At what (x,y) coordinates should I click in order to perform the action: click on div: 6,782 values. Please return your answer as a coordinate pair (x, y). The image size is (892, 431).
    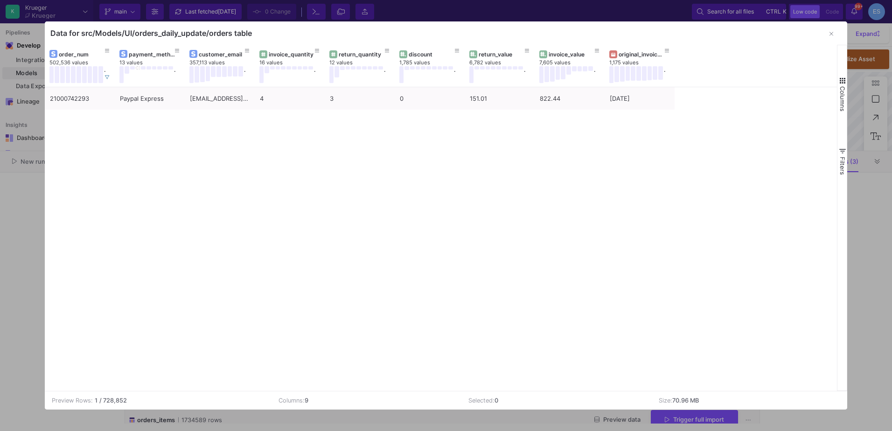
    Looking at the image, I should click on (504, 62).